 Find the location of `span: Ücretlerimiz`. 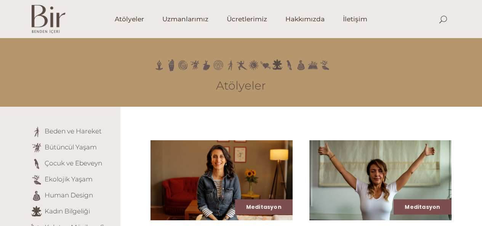

span: Ücretlerimiz is located at coordinates (247, 19).